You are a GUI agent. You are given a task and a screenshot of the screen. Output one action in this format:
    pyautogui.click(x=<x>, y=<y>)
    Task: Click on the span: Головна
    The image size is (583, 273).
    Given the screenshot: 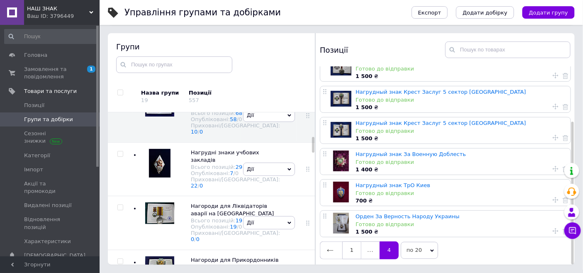 What is the action you would take?
    pyautogui.click(x=36, y=55)
    